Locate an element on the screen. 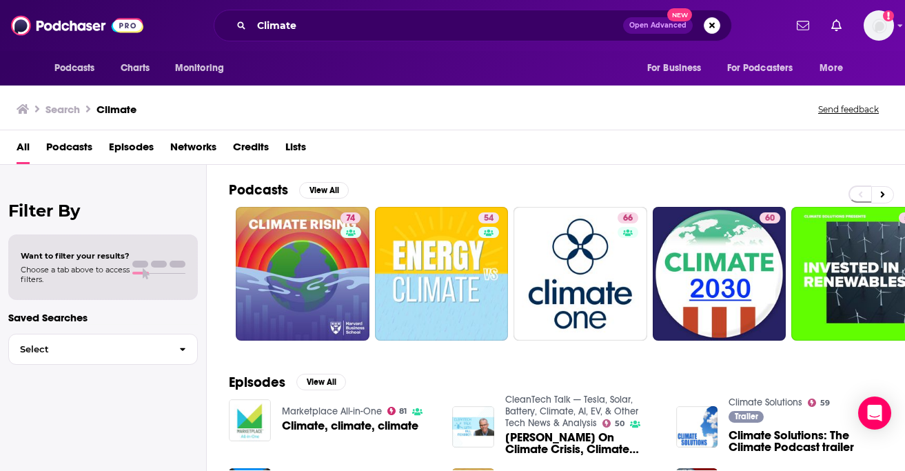  span: Charts is located at coordinates (135, 68).